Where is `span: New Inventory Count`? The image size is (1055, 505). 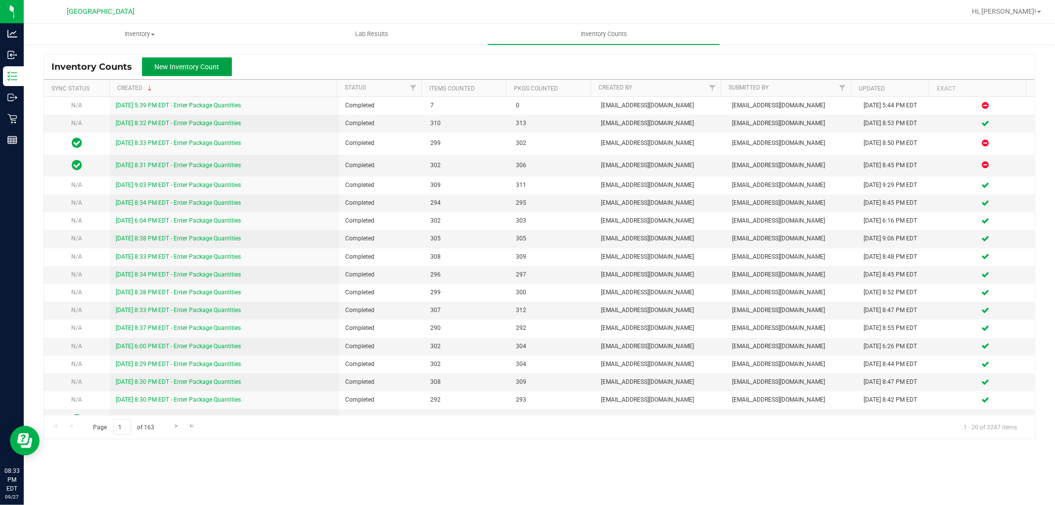 span: New Inventory Count is located at coordinates (187, 67).